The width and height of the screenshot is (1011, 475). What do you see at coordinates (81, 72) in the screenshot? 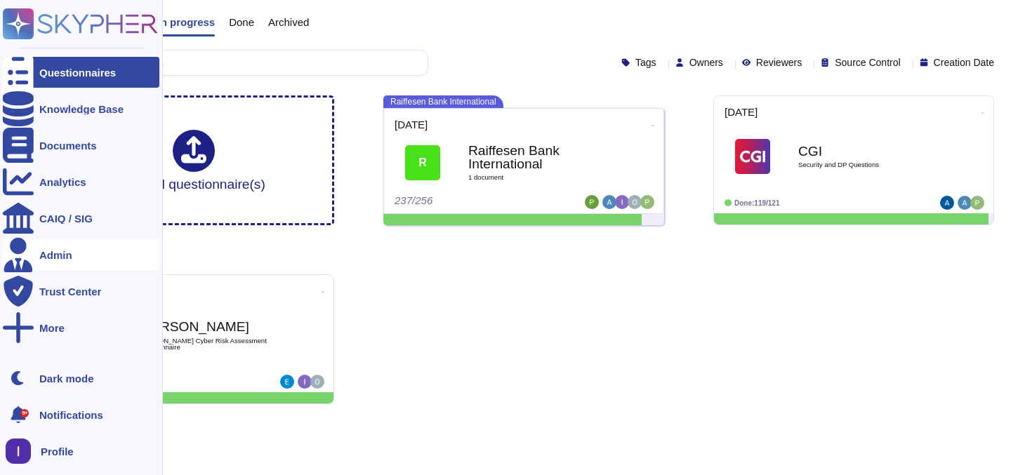
I see `a: Questionnaires` at bounding box center [81, 72].